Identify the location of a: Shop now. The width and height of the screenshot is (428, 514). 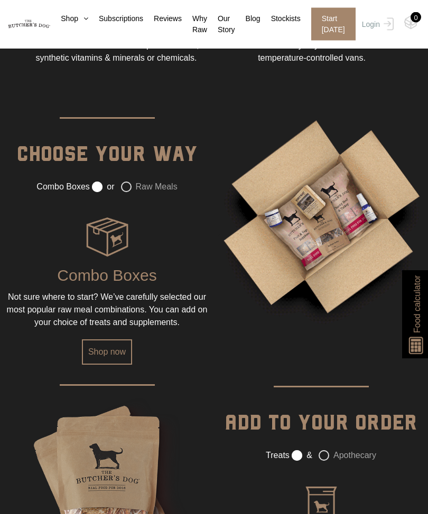
(107, 353).